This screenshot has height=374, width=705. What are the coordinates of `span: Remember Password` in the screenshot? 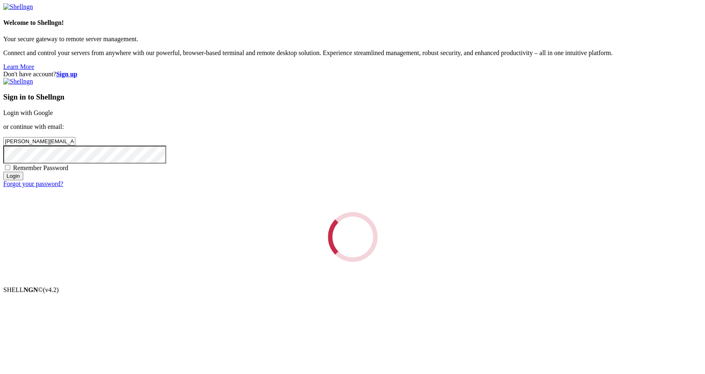 It's located at (41, 167).